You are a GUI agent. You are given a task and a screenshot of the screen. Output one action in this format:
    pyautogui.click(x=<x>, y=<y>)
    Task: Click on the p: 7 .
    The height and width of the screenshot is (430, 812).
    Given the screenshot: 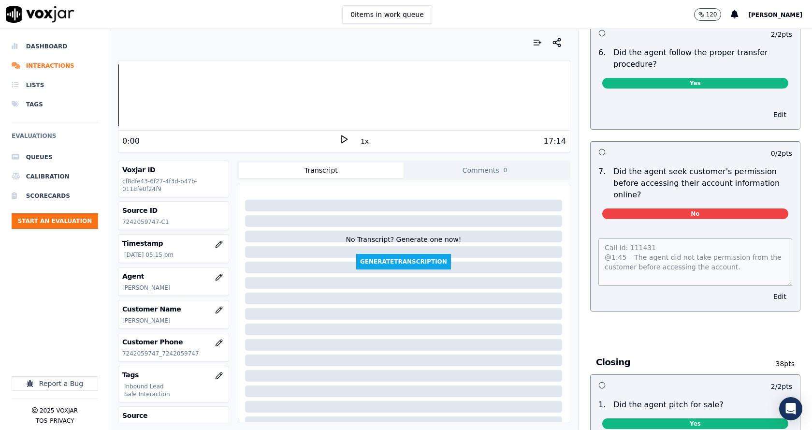 What is the action you would take?
    pyautogui.click(x=602, y=183)
    